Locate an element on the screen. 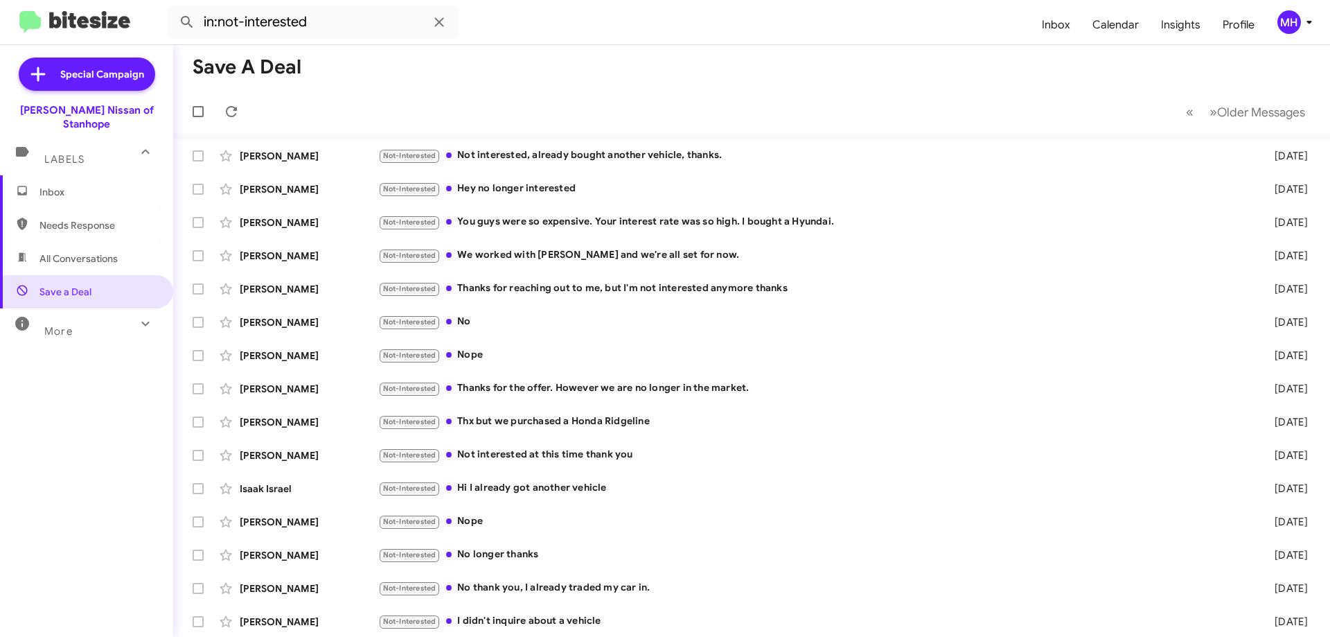  input: Search is located at coordinates (313, 22).